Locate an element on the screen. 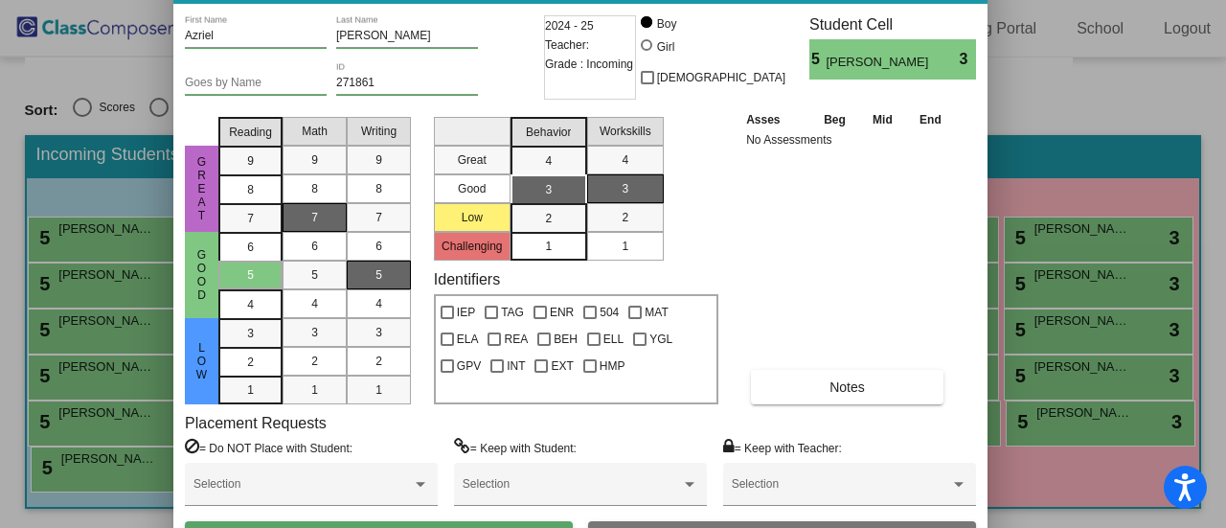 The height and width of the screenshot is (528, 1226). span: Math is located at coordinates (314, 131).